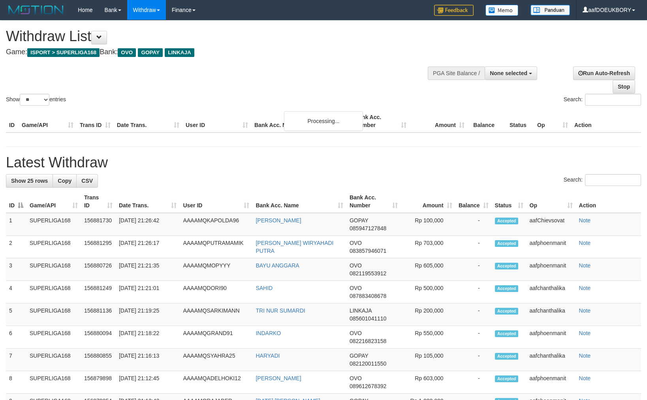 Image resolution: width=647 pixels, height=400 pixels. I want to click on td: 2, so click(16, 247).